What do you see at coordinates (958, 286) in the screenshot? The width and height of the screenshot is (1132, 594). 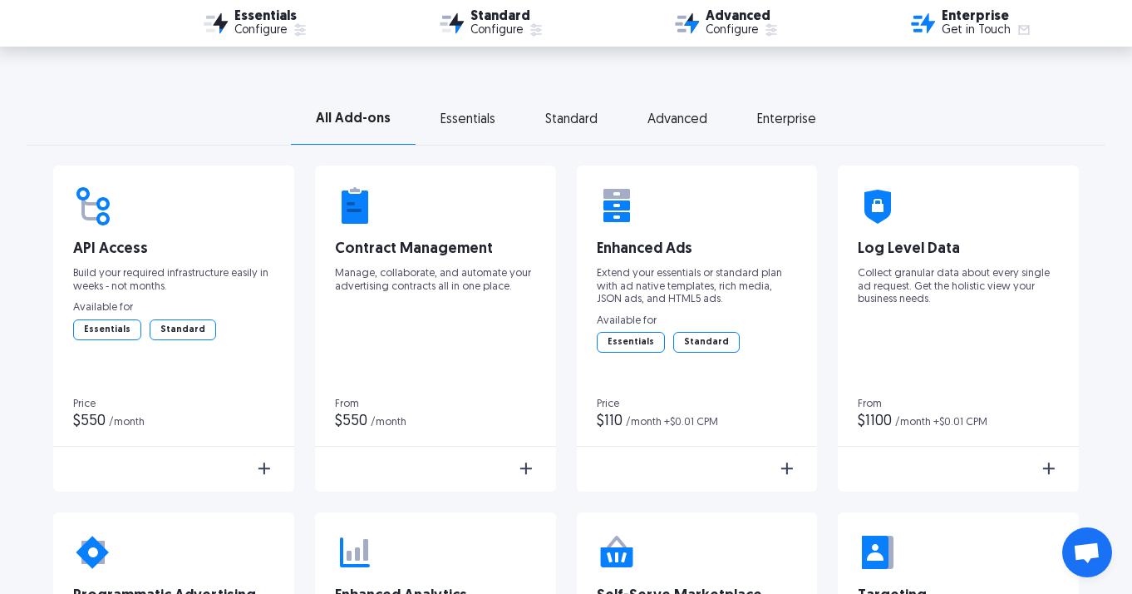 I see `p: Collect granular data about every single ad request. Get the holistic view your business needs.` at bounding box center [958, 286].